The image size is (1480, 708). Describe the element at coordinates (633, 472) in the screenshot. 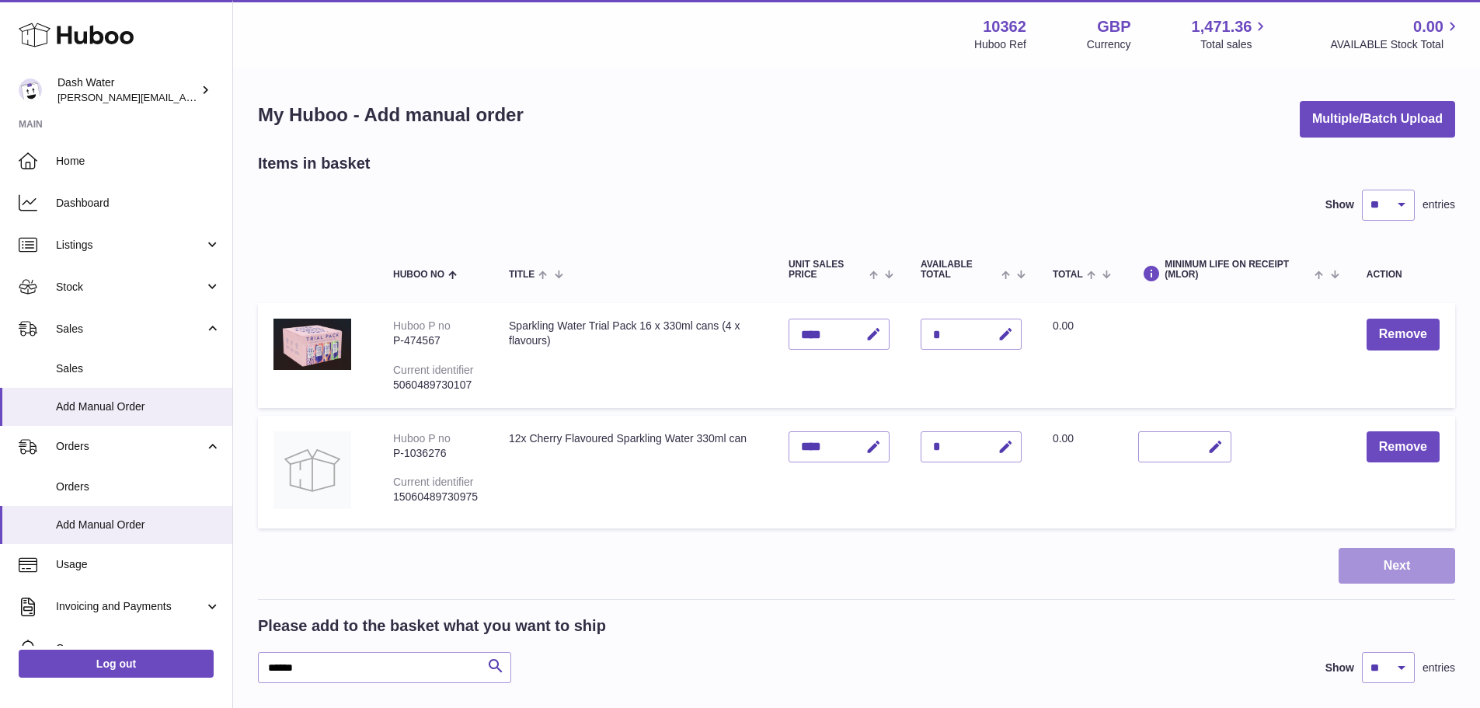

I see `td: 12x Cherry Flavoured Sparkling Water 330ml can` at that location.